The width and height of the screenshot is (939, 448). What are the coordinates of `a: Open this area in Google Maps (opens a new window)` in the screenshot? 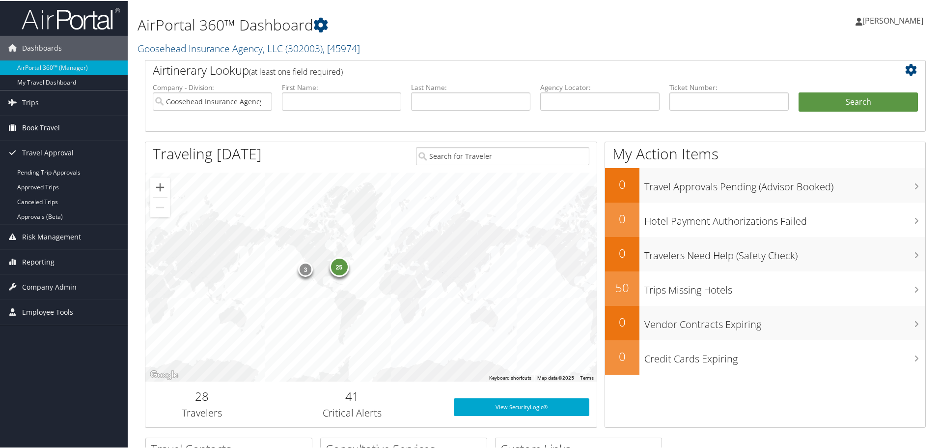 It's located at (164, 374).